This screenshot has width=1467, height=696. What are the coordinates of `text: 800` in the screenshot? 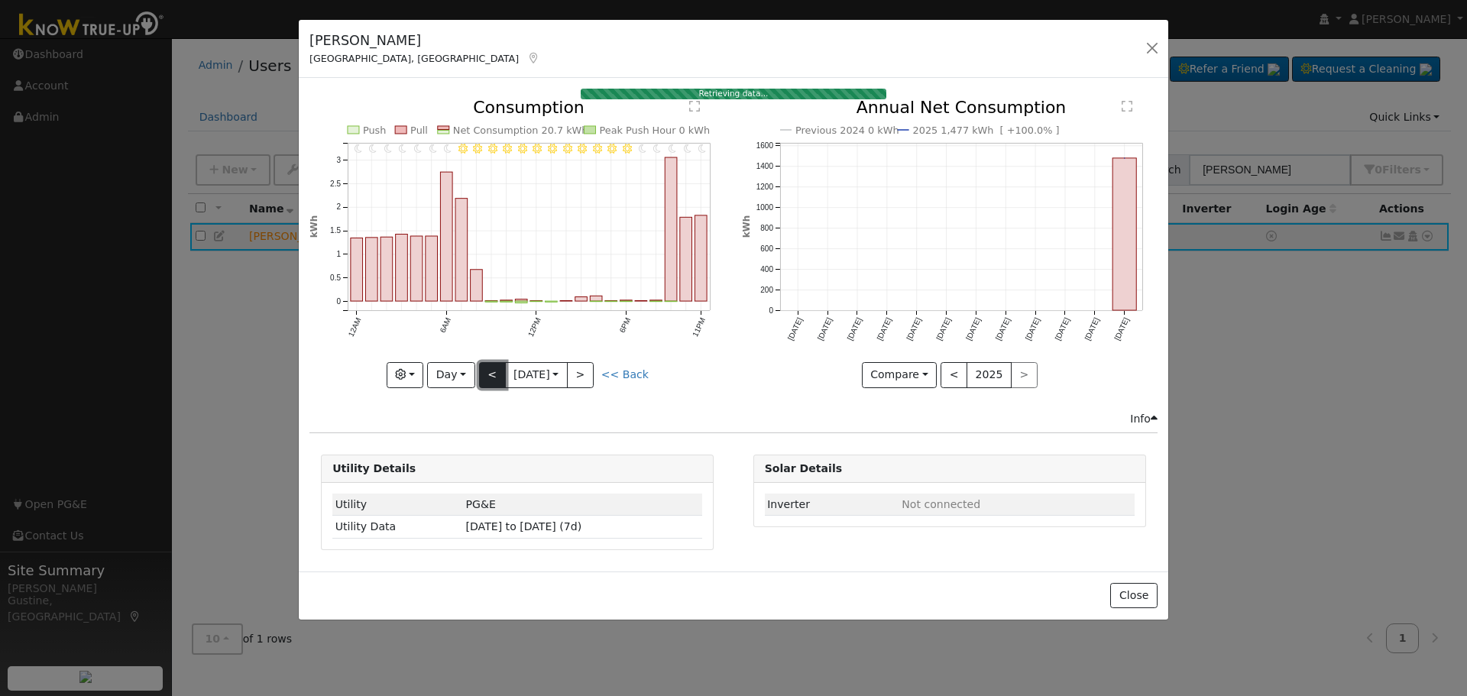 It's located at (766, 228).